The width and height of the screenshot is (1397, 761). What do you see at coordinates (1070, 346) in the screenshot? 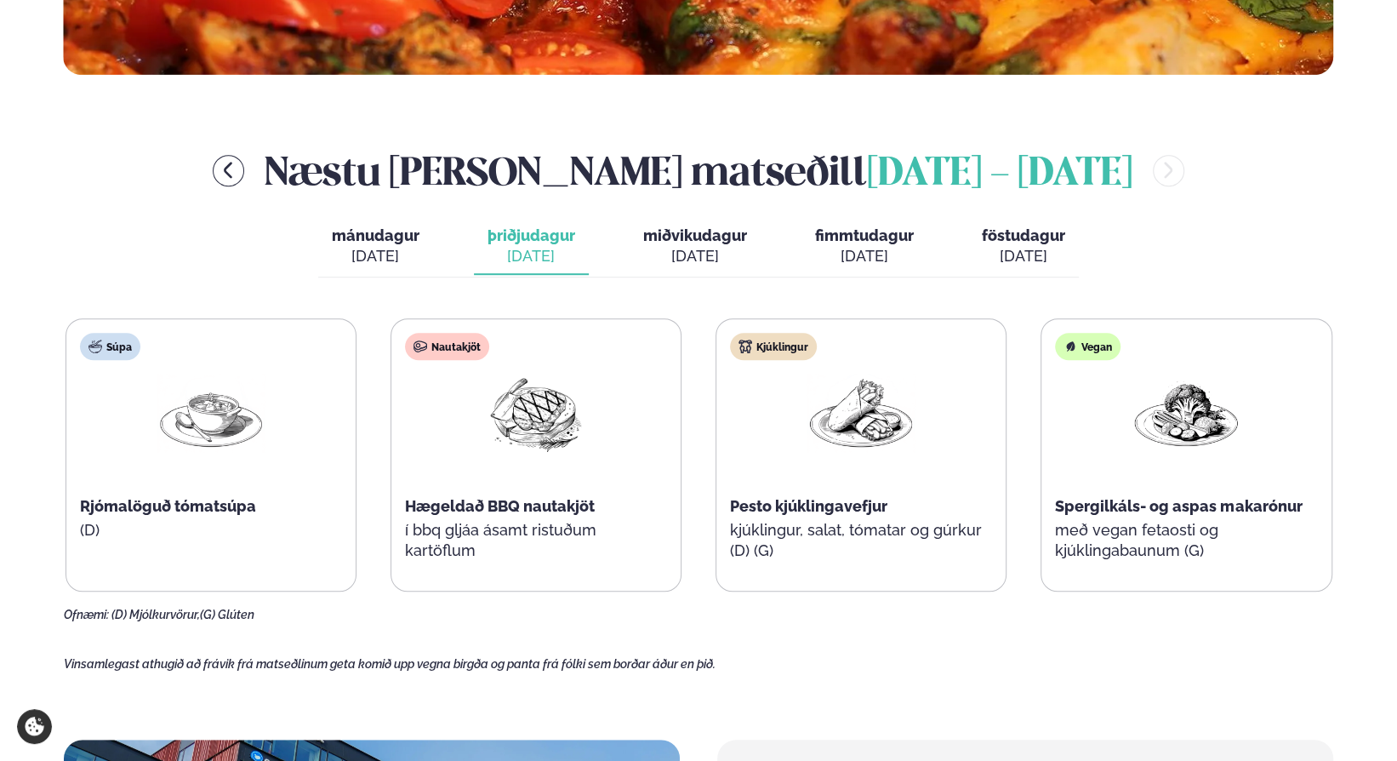
I see `img: Vegan.svg` at bounding box center [1070, 346].